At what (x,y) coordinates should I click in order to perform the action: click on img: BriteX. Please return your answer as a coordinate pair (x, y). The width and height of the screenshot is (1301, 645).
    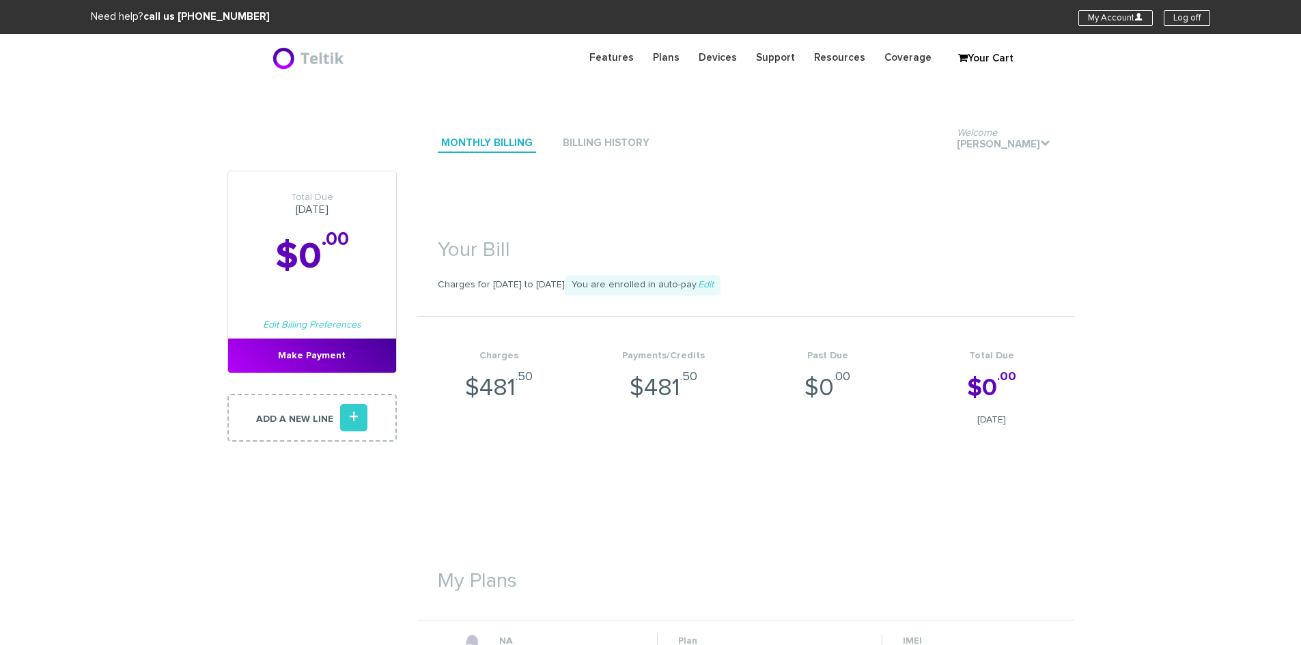
    Looking at the image, I should click on (309, 58).